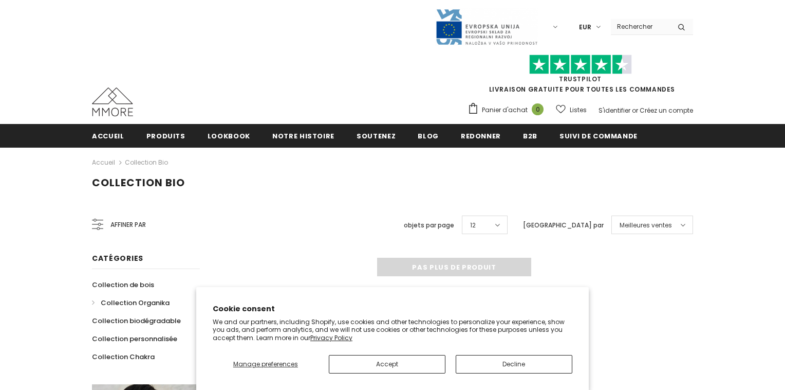  I want to click on span: soutenez, so click(376, 136).